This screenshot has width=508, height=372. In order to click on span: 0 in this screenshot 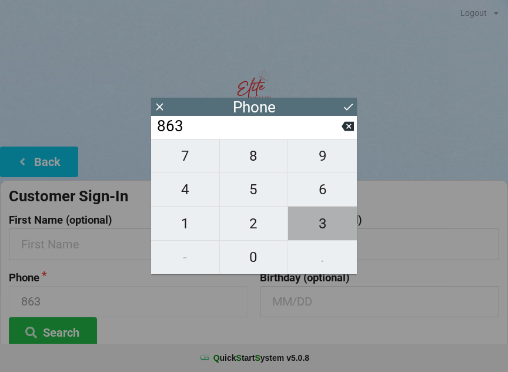, I will do `click(254, 257)`.